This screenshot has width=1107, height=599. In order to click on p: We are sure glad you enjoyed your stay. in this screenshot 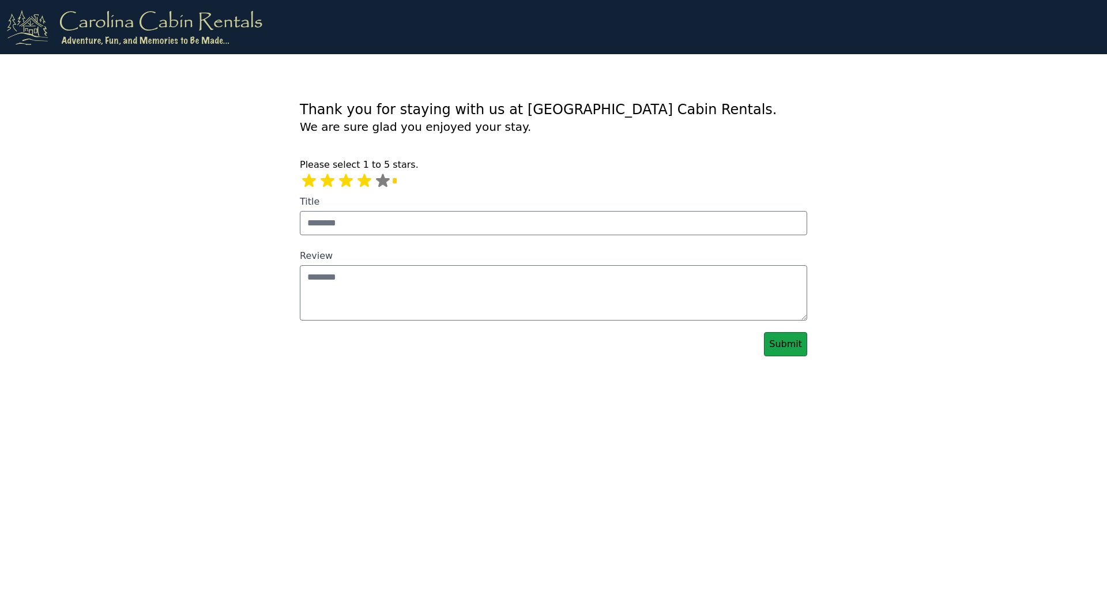, I will do `click(553, 131)`.